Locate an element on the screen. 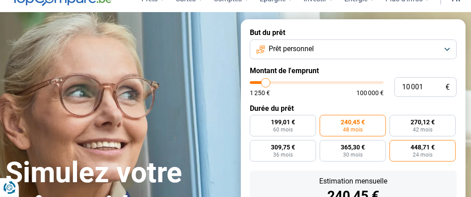 The width and height of the screenshot is (471, 197). span: 100 000 € is located at coordinates (370, 93).